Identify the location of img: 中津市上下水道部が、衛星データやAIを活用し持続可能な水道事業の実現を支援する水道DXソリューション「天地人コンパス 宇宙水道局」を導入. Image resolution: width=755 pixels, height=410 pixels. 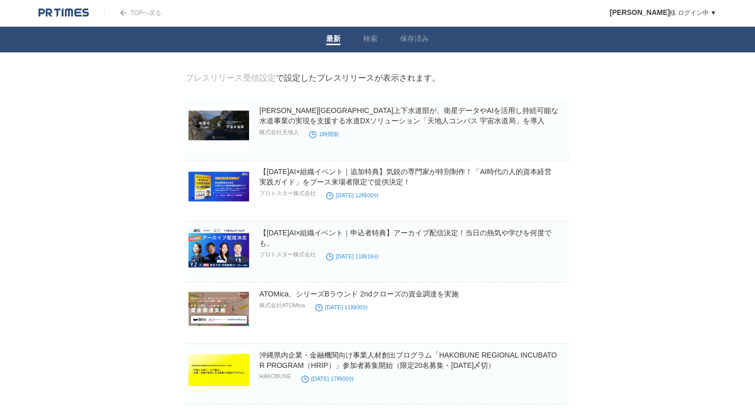
(219, 125).